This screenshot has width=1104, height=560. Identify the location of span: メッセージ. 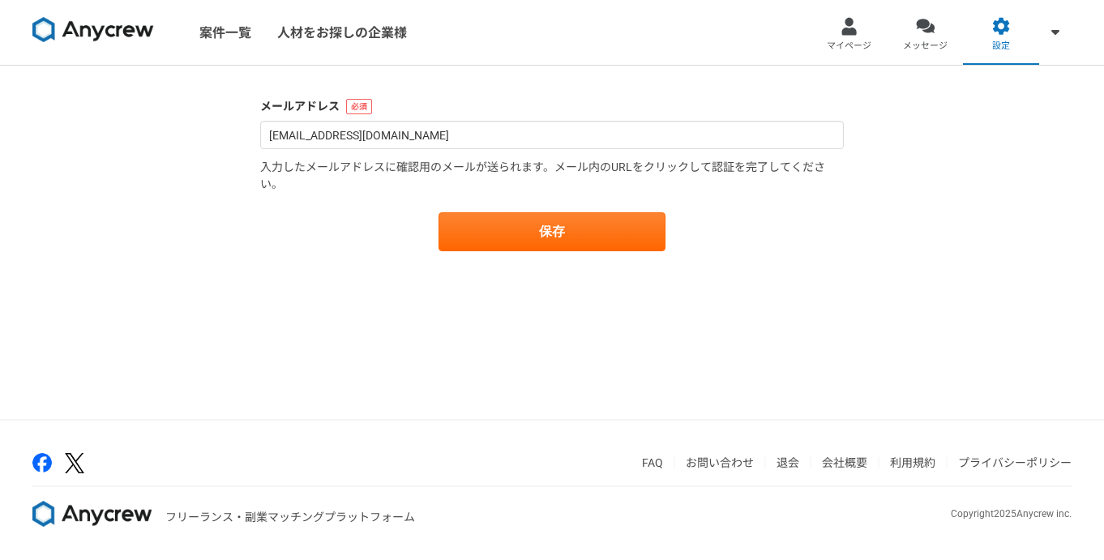
(925, 46).